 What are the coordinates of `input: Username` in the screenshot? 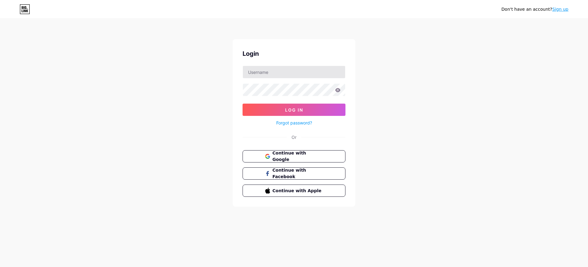 It's located at (294, 72).